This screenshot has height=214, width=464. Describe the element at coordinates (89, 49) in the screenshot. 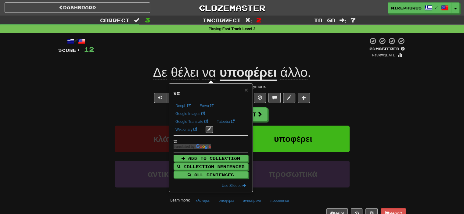

I see `span: 12` at that location.